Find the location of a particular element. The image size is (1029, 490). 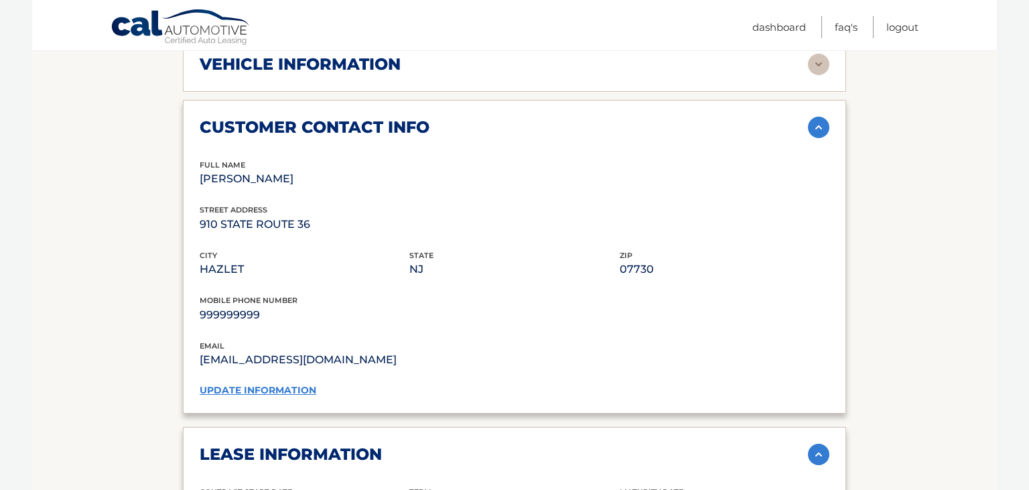

p: NJ is located at coordinates (514, 269).